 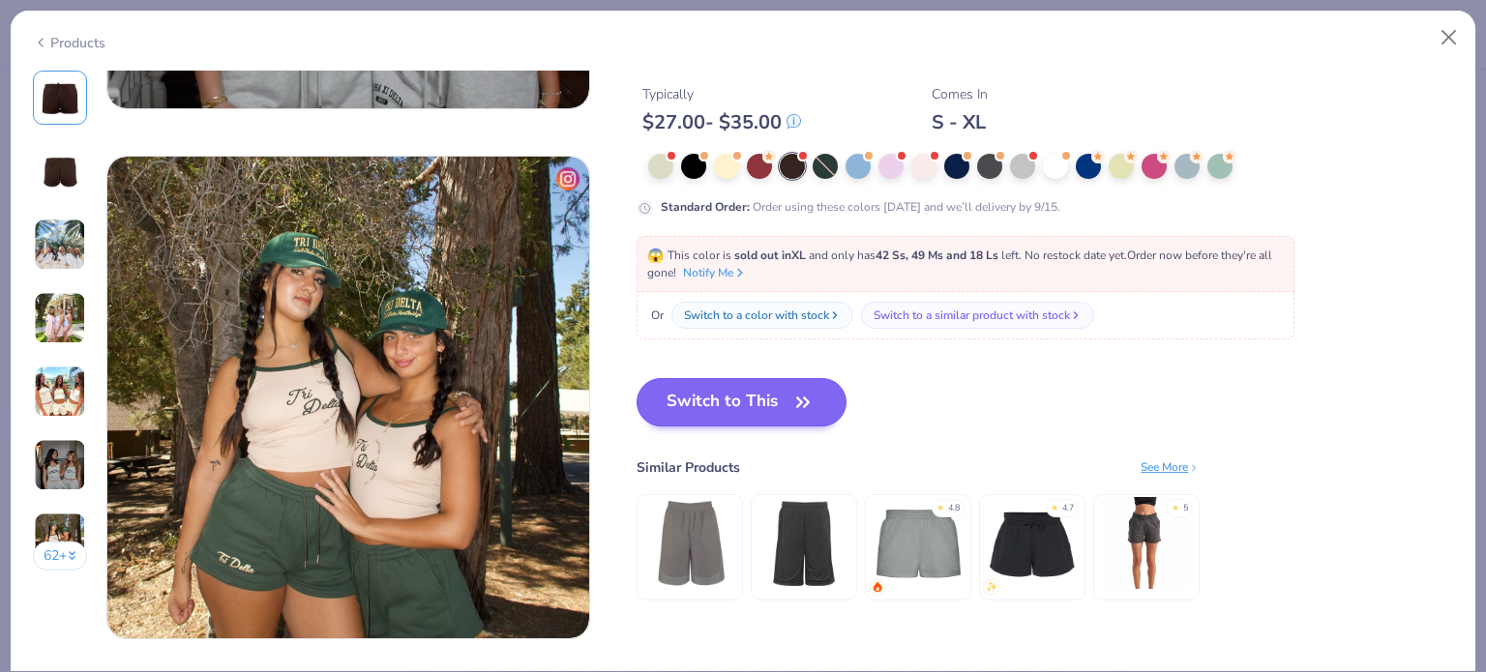 What do you see at coordinates (877, 587) in the screenshot?
I see `img: trending.gif` at bounding box center [877, 587].